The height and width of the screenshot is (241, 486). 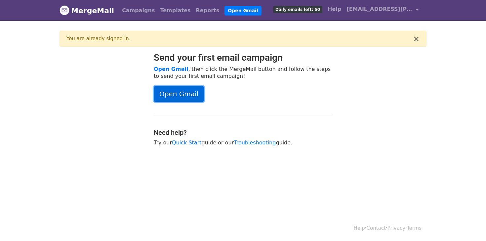 What do you see at coordinates (469, 226) in the screenshot?
I see `div: Chat Widget` at bounding box center [469, 226].